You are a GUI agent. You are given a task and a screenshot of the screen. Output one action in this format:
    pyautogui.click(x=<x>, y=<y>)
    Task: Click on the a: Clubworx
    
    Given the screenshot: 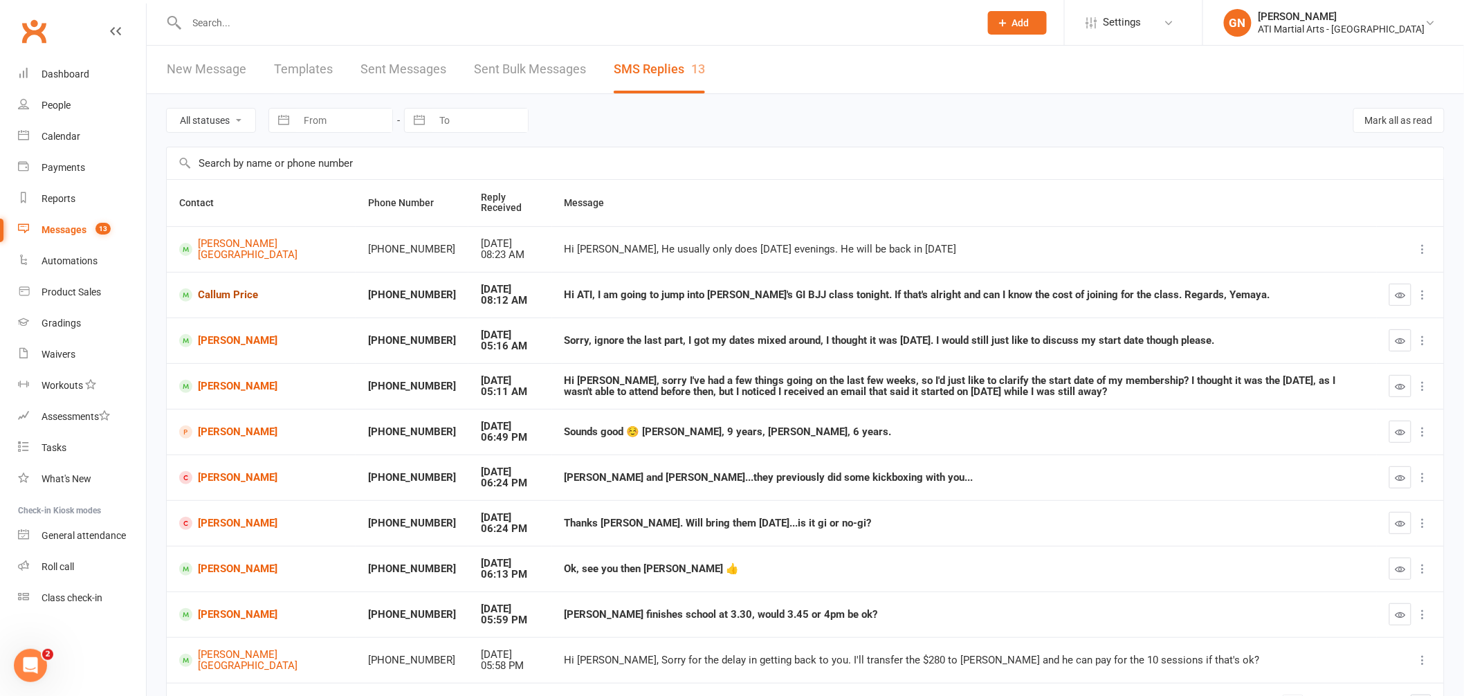 What is the action you would take?
    pyautogui.click(x=34, y=31)
    